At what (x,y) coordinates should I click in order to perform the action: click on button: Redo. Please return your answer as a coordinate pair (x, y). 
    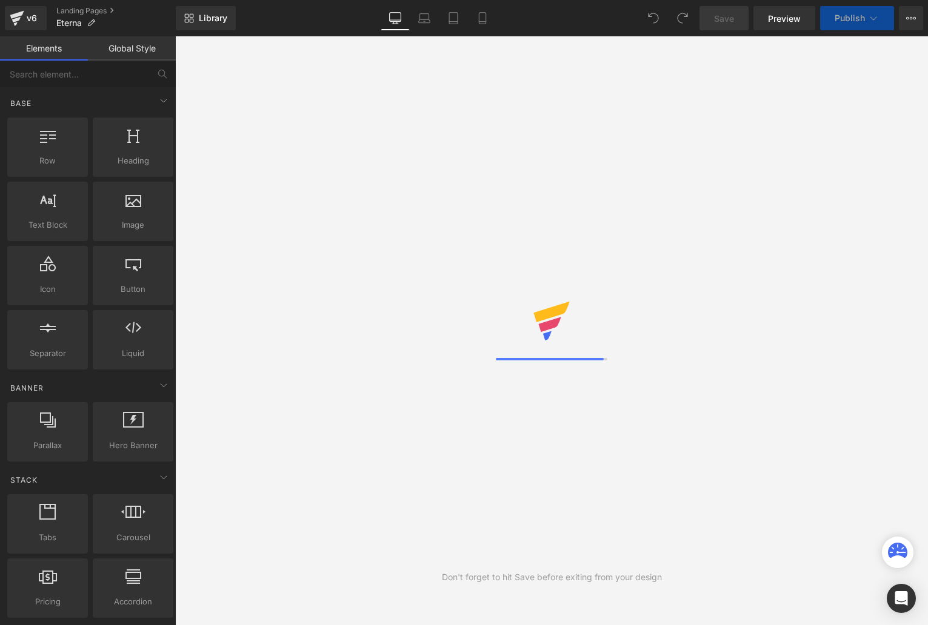
    Looking at the image, I should click on (682, 18).